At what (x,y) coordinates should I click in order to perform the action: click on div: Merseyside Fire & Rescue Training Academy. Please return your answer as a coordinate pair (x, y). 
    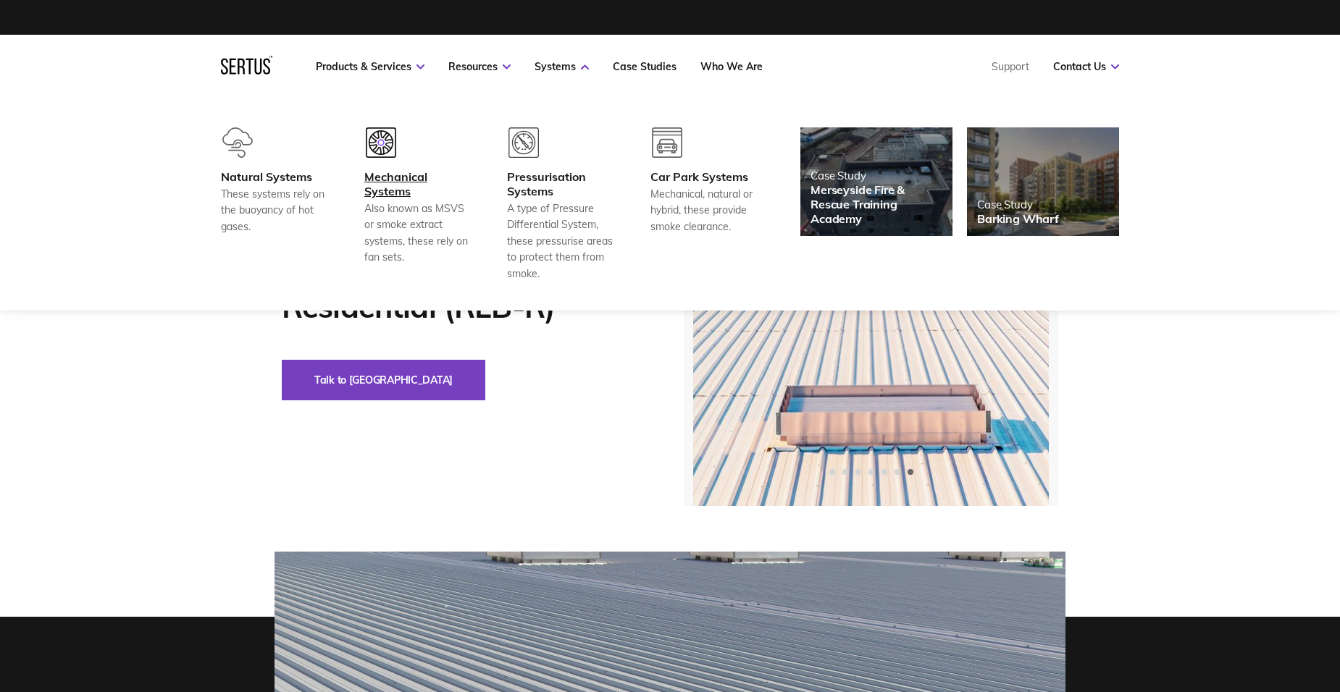
    Looking at the image, I should click on (876, 204).